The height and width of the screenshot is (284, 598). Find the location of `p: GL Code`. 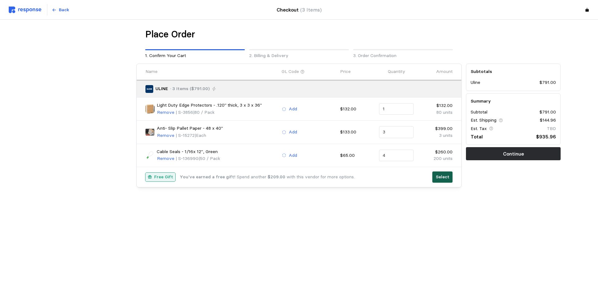

p: GL Code is located at coordinates (290, 72).